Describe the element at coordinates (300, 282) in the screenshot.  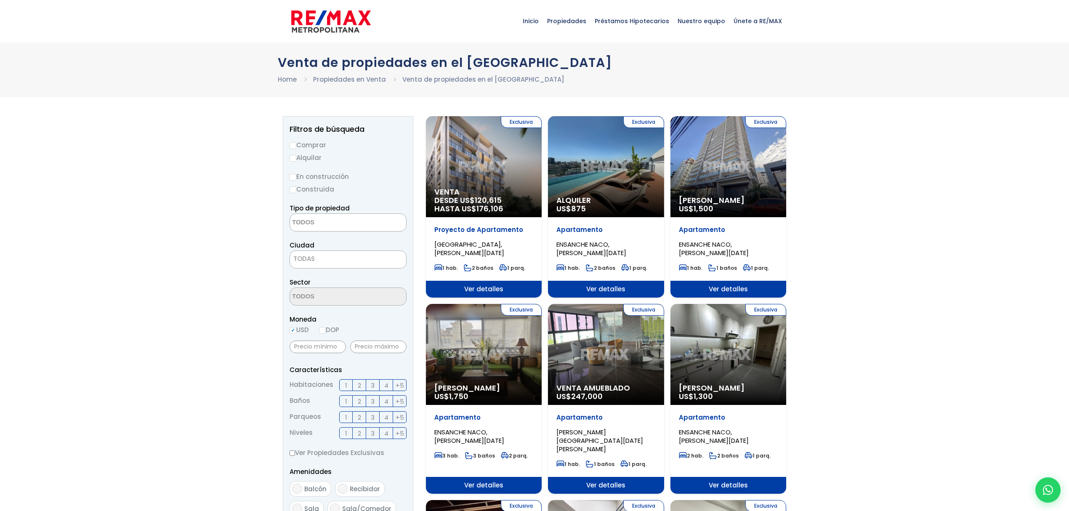
I see `span: Sector` at that location.